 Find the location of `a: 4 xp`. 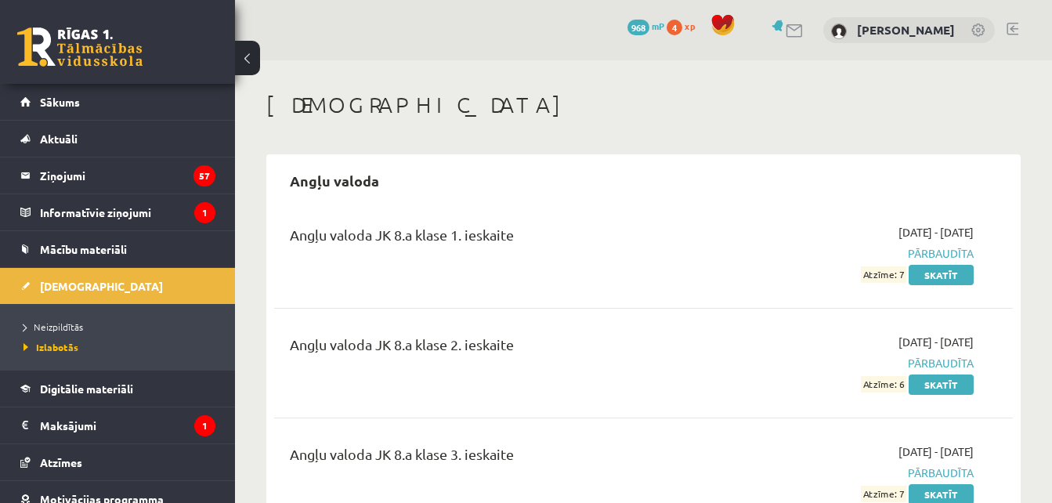

a: 4 xp is located at coordinates (685, 26).